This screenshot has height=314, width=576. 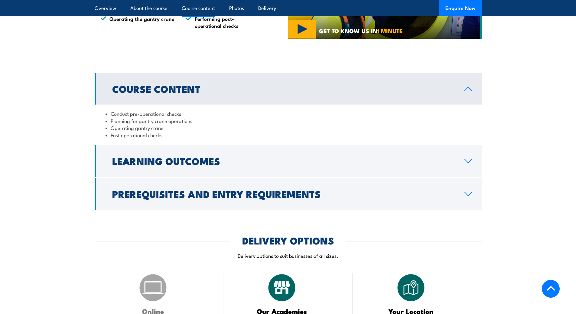 What do you see at coordinates (283, 194) in the screenshot?
I see `h2: Prerequisites and Entry Requirements` at bounding box center [283, 194].